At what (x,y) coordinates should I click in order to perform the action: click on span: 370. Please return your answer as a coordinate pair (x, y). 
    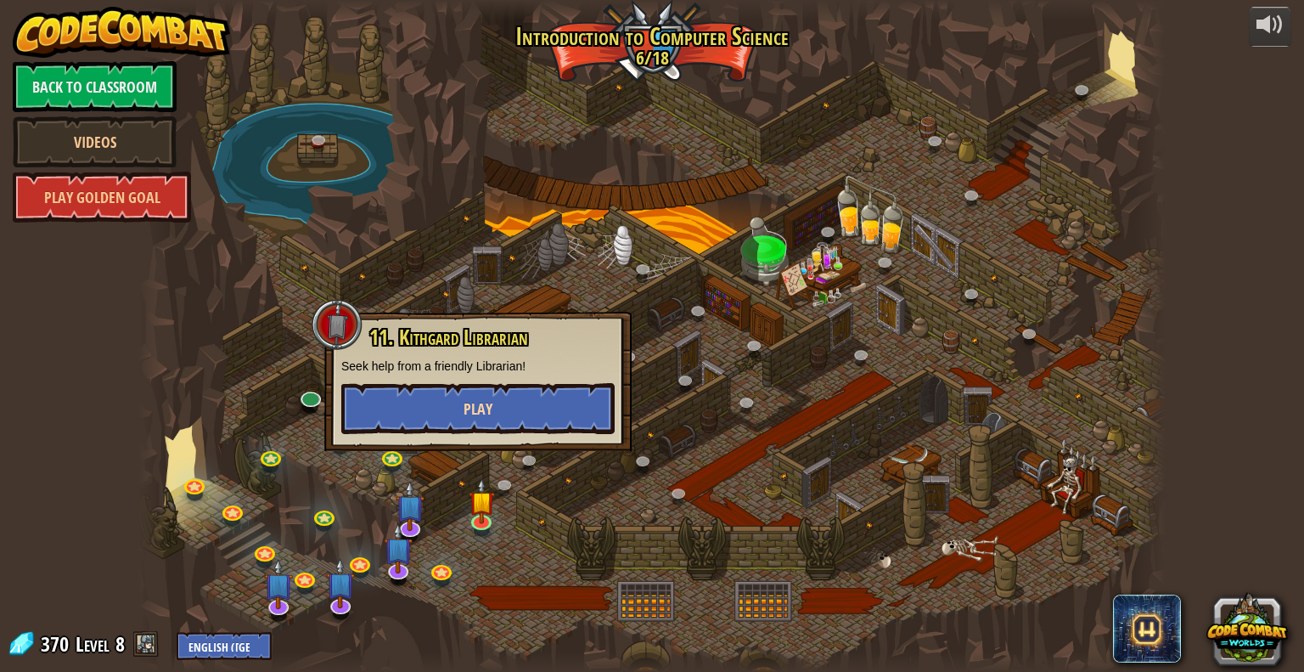
    Looking at the image, I should click on (57, 644).